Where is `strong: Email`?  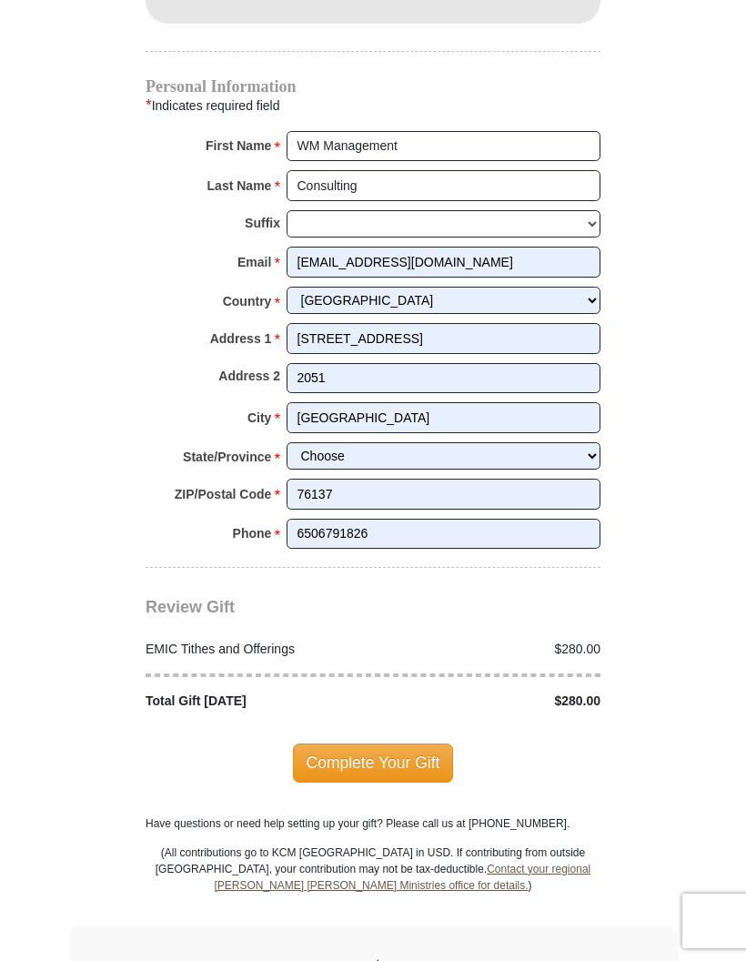
strong: Email is located at coordinates (254, 262).